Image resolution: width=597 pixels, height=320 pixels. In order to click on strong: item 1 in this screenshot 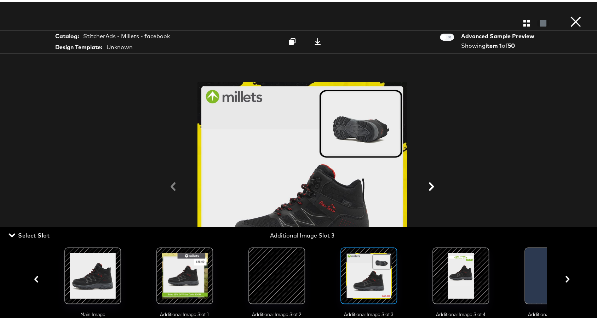, I will do `click(494, 44)`.